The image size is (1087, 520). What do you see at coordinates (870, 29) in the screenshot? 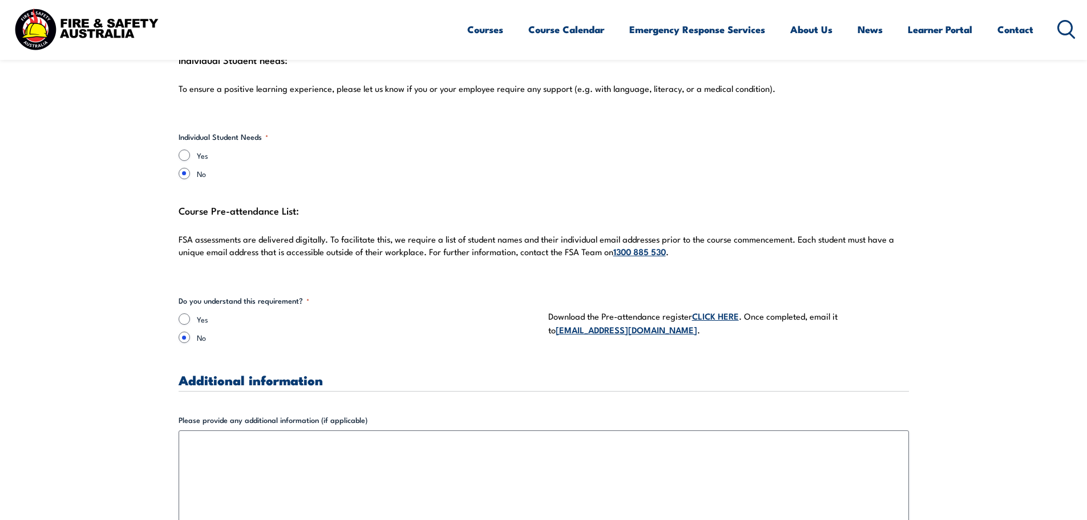
I see `a: News` at bounding box center [870, 29].